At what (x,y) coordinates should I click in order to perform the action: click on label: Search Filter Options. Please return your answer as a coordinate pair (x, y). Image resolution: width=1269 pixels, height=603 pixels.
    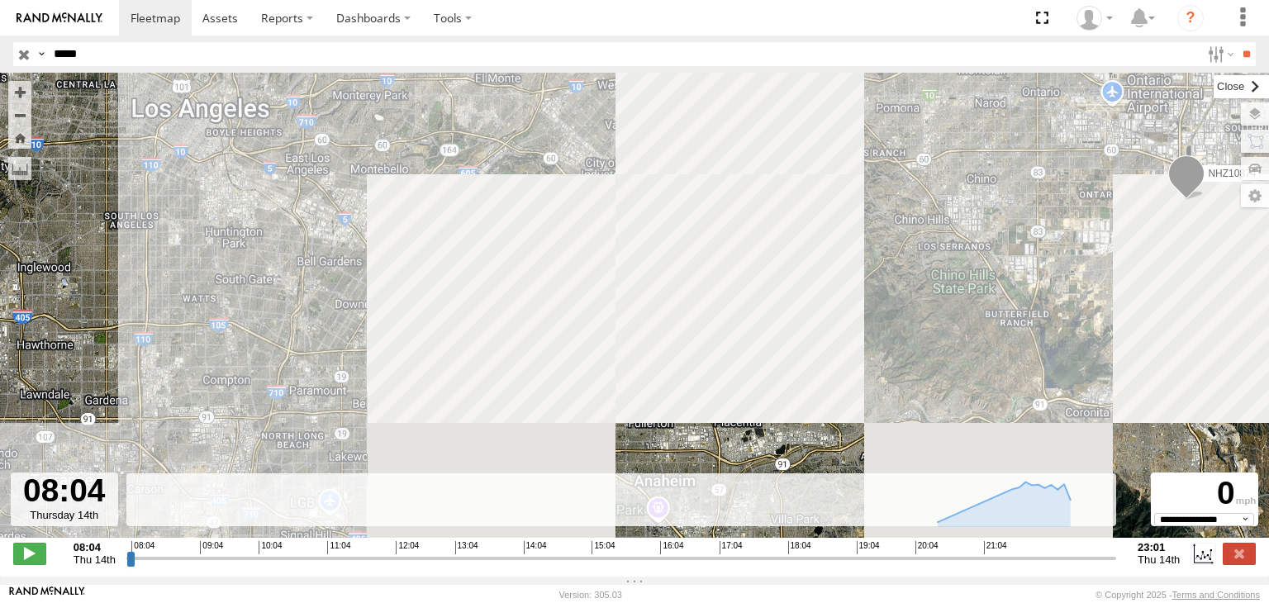
    Looking at the image, I should click on (1219, 54).